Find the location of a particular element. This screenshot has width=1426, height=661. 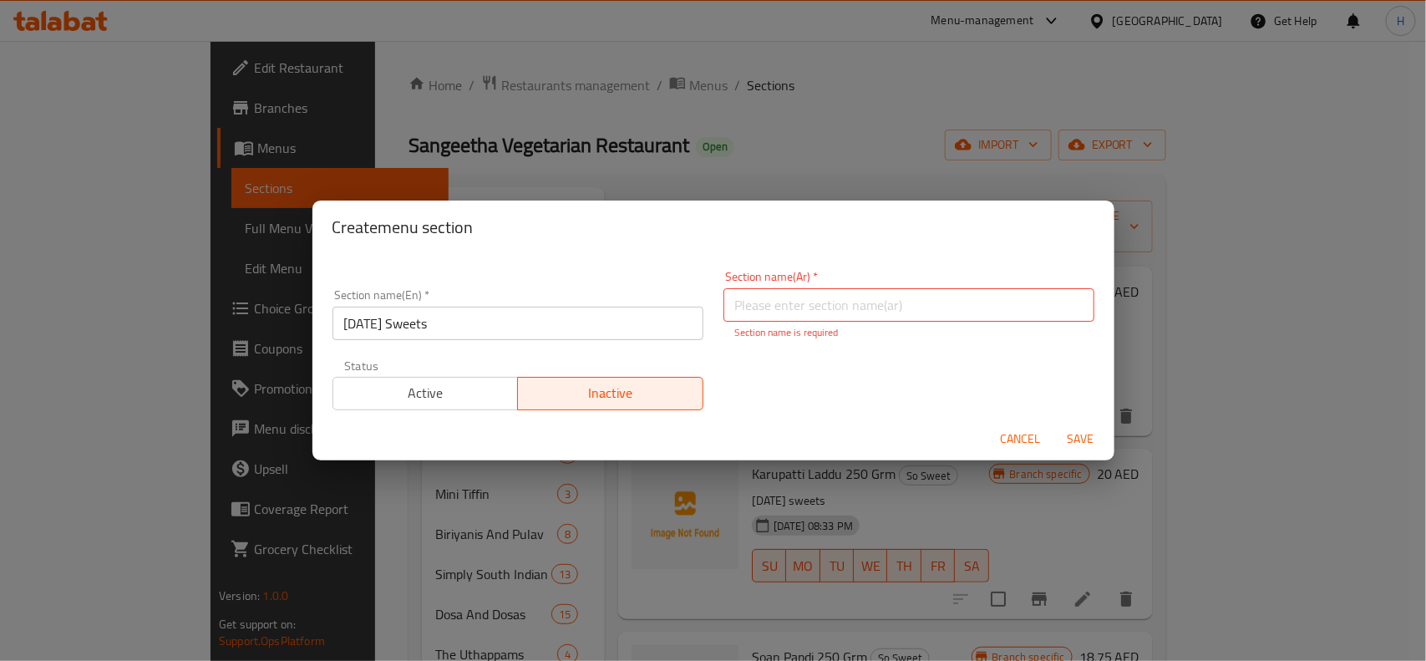

p: Section name is required is located at coordinates (909, 332).